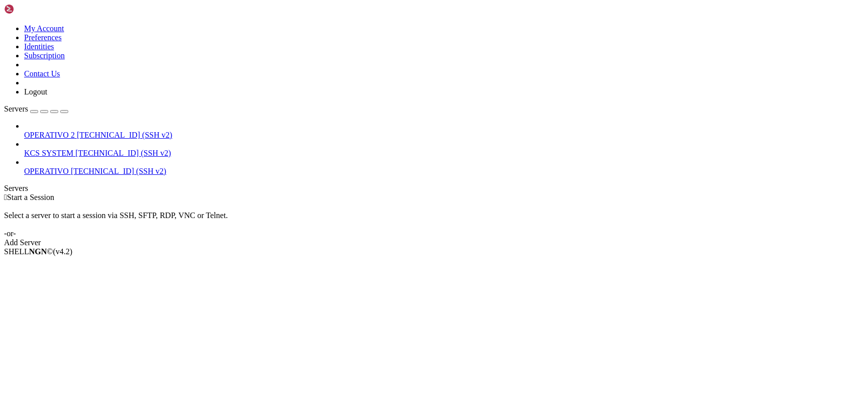  I want to click on a: Identities, so click(39, 46).